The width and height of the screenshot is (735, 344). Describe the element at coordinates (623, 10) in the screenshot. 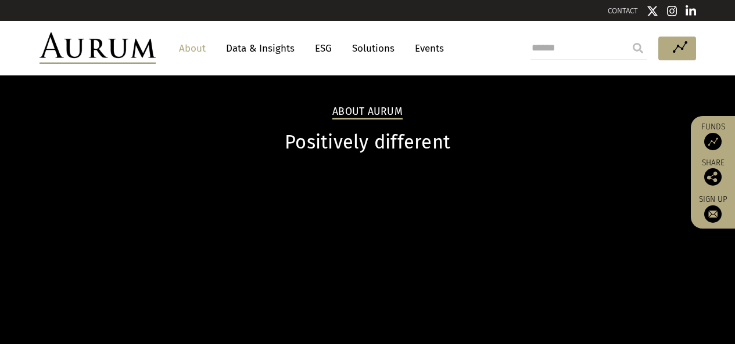

I see `a: CONTACT` at that location.